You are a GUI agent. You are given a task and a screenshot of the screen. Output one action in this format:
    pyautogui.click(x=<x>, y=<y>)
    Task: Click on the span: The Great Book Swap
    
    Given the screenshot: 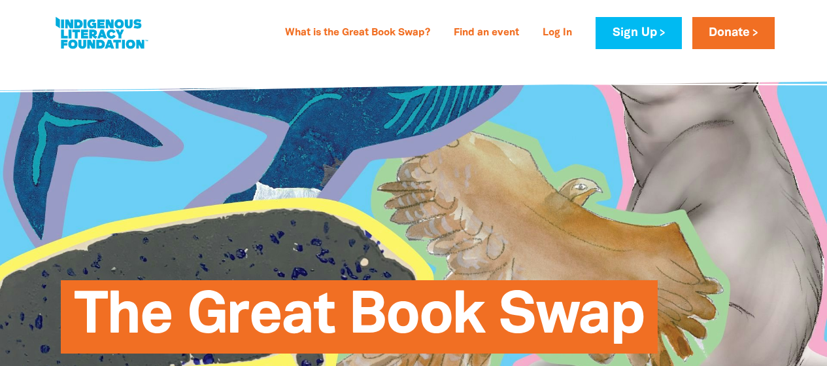 What is the action you would take?
    pyautogui.click(x=359, y=321)
    